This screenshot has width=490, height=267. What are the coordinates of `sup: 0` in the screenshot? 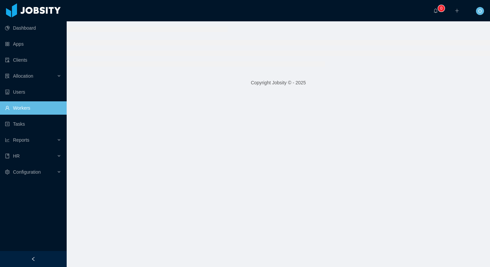 It's located at (441, 8).